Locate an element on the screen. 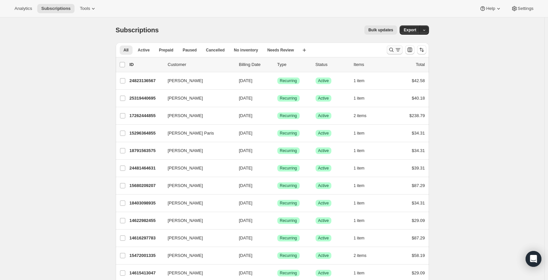  div: Type is located at coordinates (294, 65).